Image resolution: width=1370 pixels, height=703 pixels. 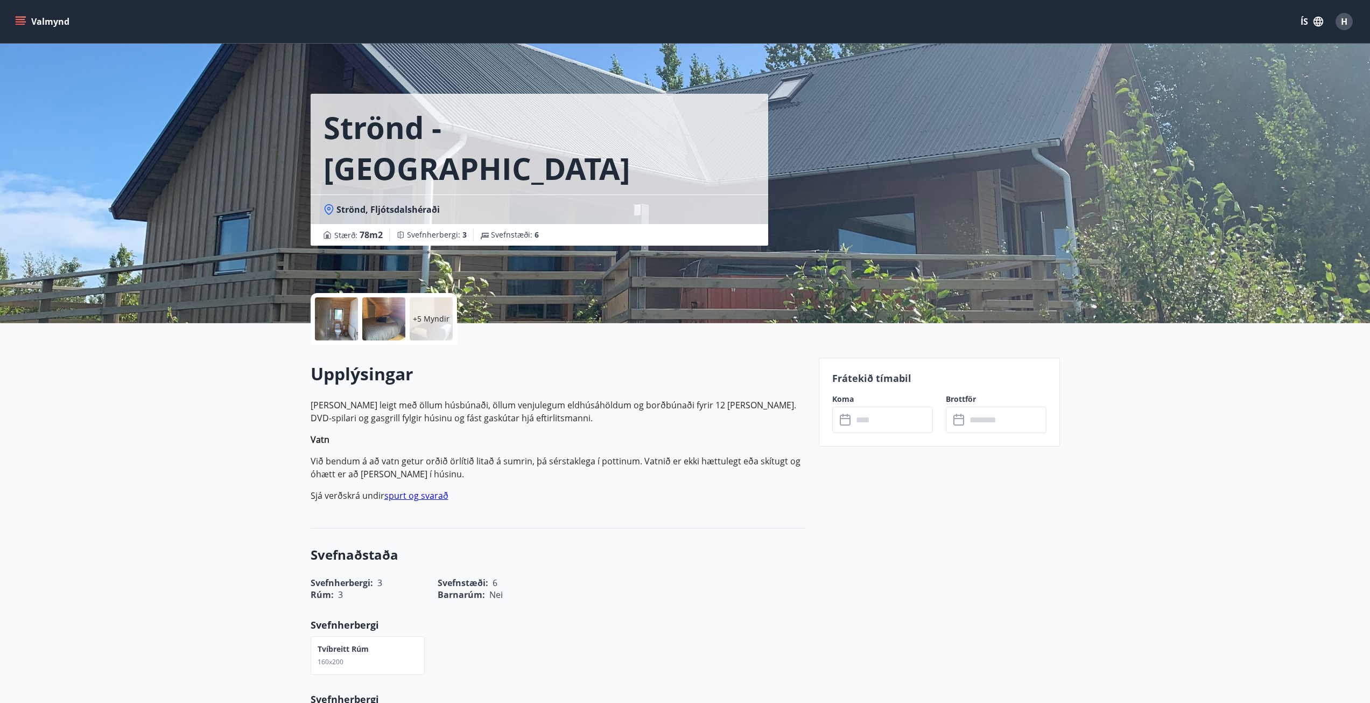 What do you see at coordinates (437, 235) in the screenshot?
I see `span: Svefnherbergi :` at bounding box center [437, 235].